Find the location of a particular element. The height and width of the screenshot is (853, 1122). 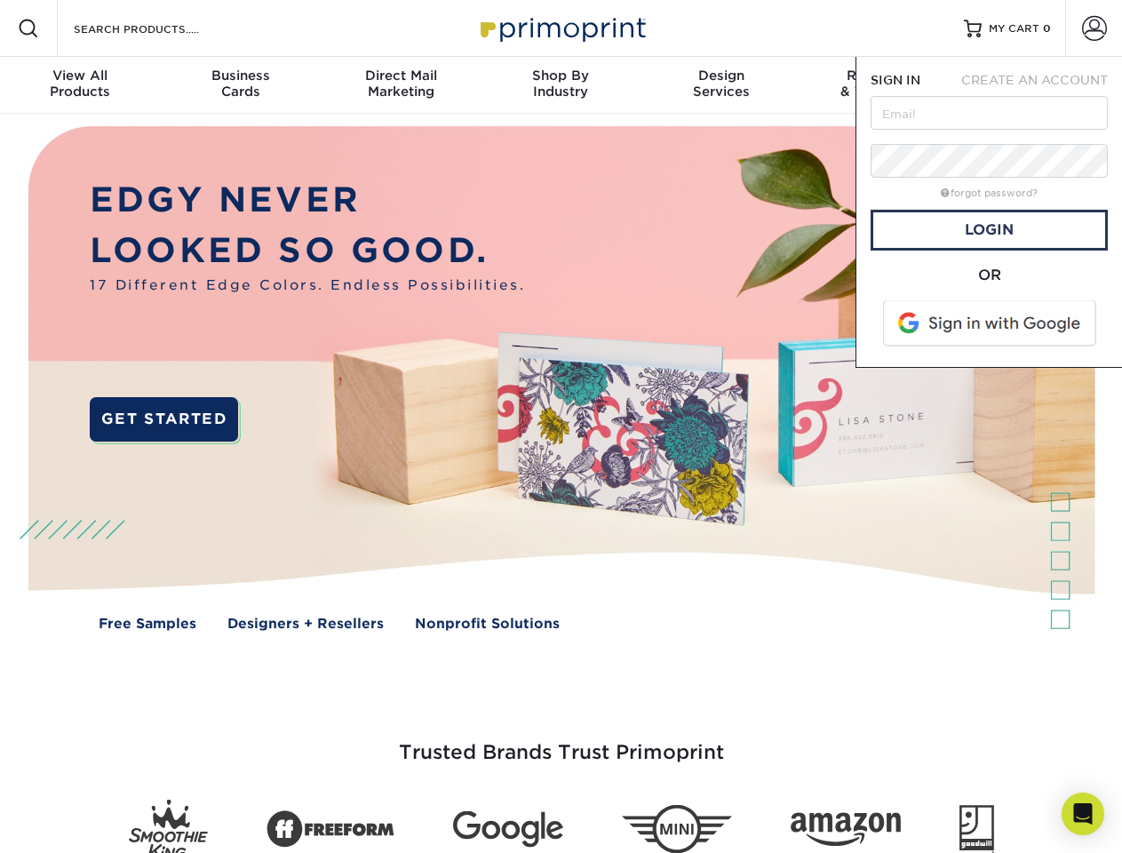

a: Direct MailMarketing is located at coordinates (401, 85).